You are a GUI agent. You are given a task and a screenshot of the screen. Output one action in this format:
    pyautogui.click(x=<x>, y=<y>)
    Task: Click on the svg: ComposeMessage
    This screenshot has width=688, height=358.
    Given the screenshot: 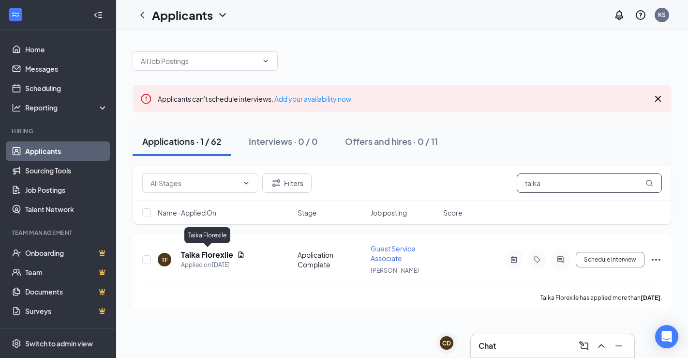 What is the action you would take?
    pyautogui.click(x=584, y=346)
    